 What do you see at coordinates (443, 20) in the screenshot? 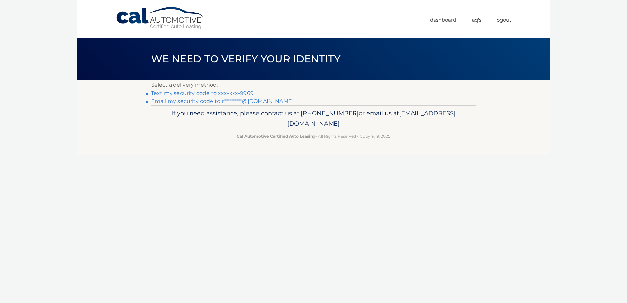
I see `a: Dashboard` at bounding box center [443, 20].